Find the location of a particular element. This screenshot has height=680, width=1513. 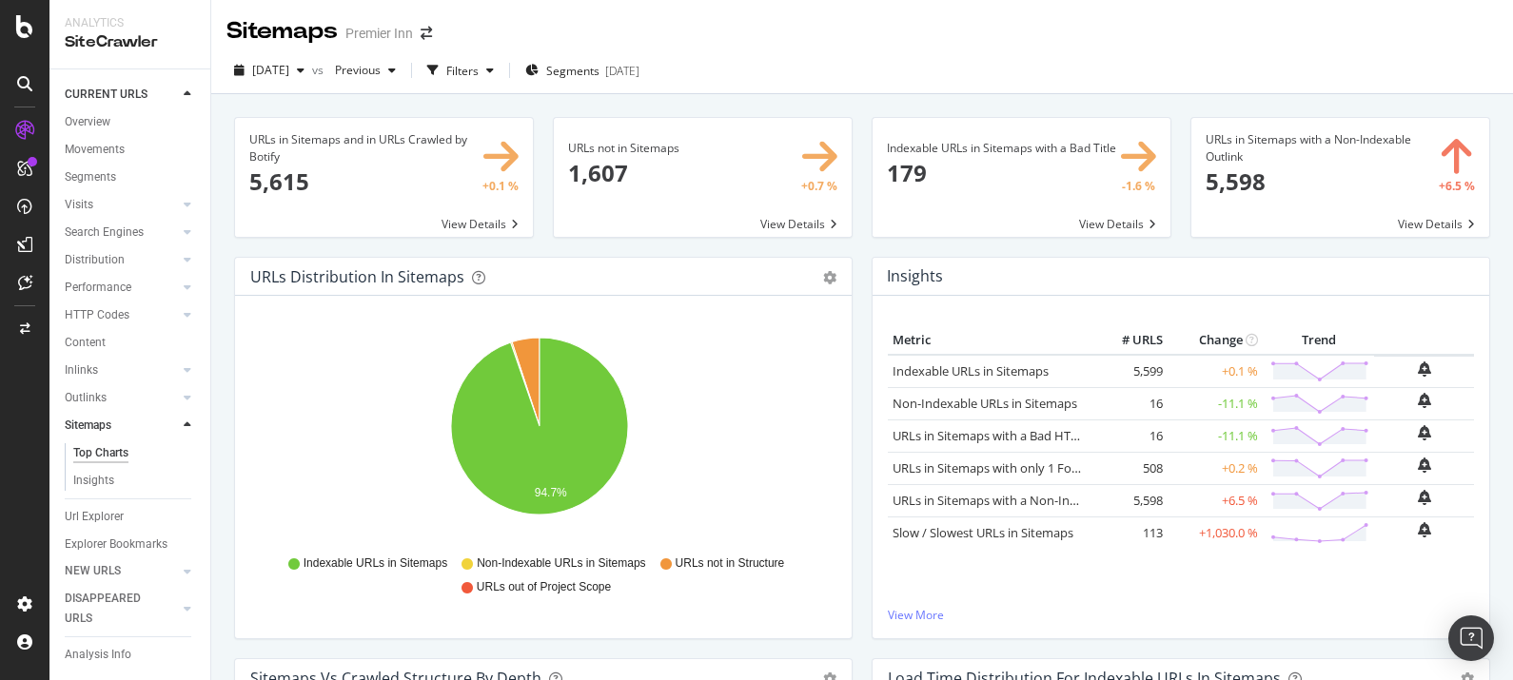

a: CURRENT URLS is located at coordinates (121, 94).